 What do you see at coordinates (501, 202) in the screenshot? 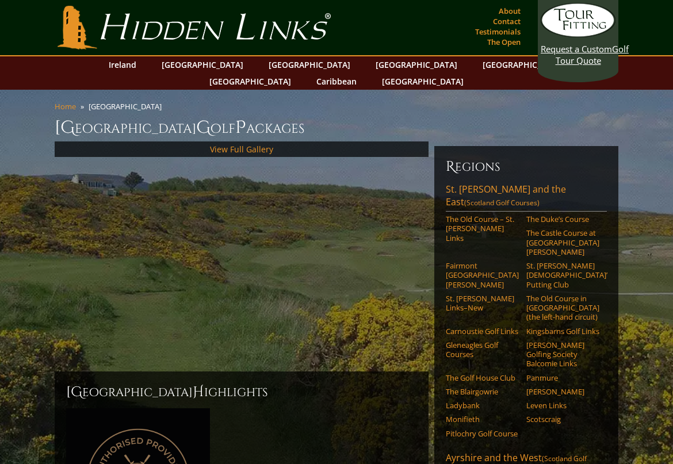
I see `span: (Scotland Golf Courses)` at bounding box center [501, 202].